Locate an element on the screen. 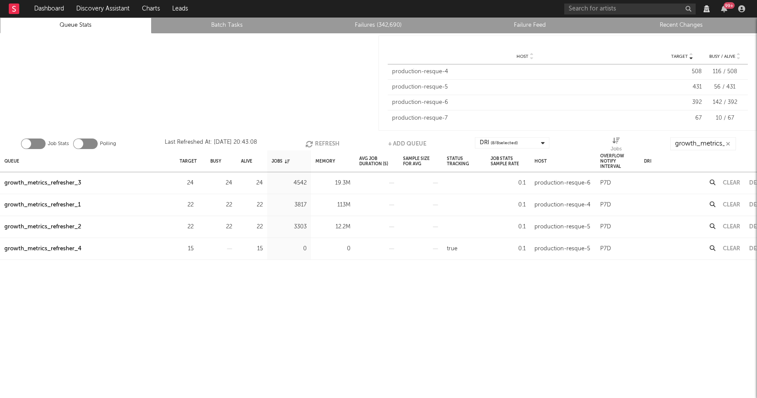 This screenshot has height=398, width=757. span: Busy / Alive is located at coordinates (722, 56).